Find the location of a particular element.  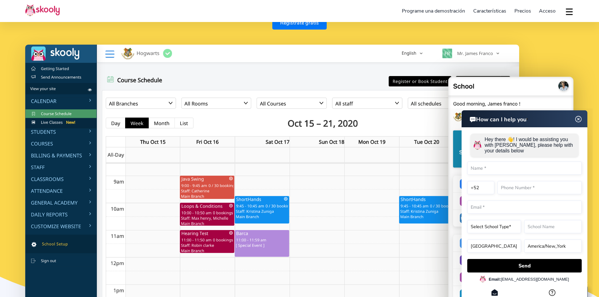

a: Registrate gratis is located at coordinates (299, 23).